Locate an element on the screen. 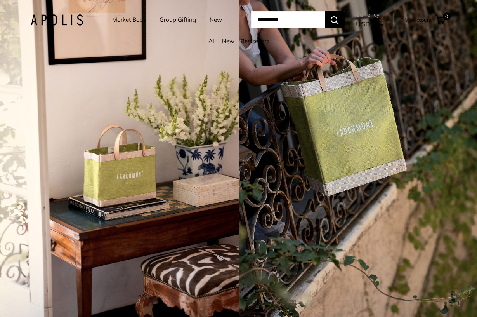  a: 0 is located at coordinates (440, 20).